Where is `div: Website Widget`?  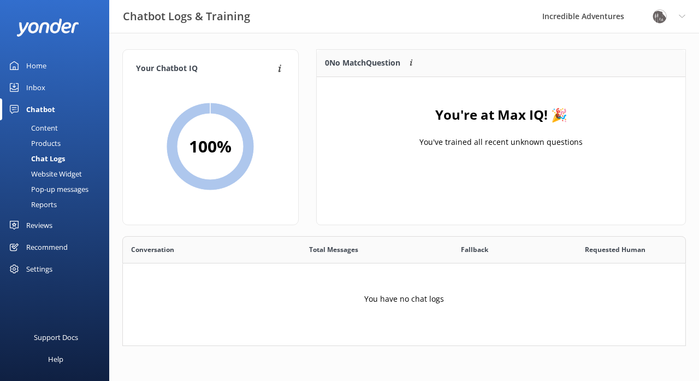 div: Website Widget is located at coordinates (44, 174).